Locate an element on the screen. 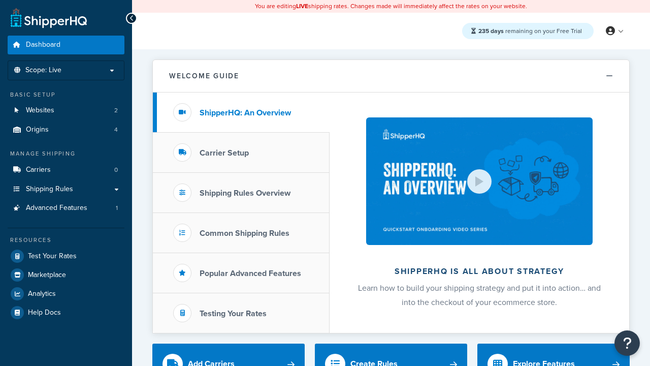 Image resolution: width=650 pixels, height=366 pixels. li: Test Your Rates is located at coordinates (66, 256).